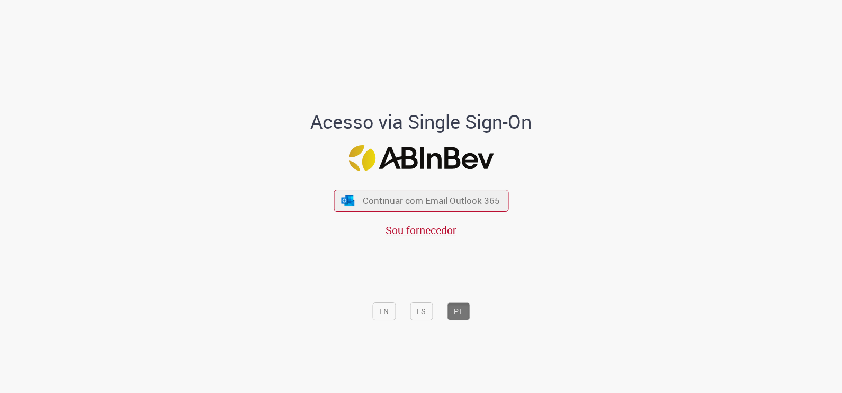  What do you see at coordinates (421, 200) in the screenshot?
I see `button: ícone Azure/Microsoft 360 Continuar com Email Outlook 365` at bounding box center [421, 200].